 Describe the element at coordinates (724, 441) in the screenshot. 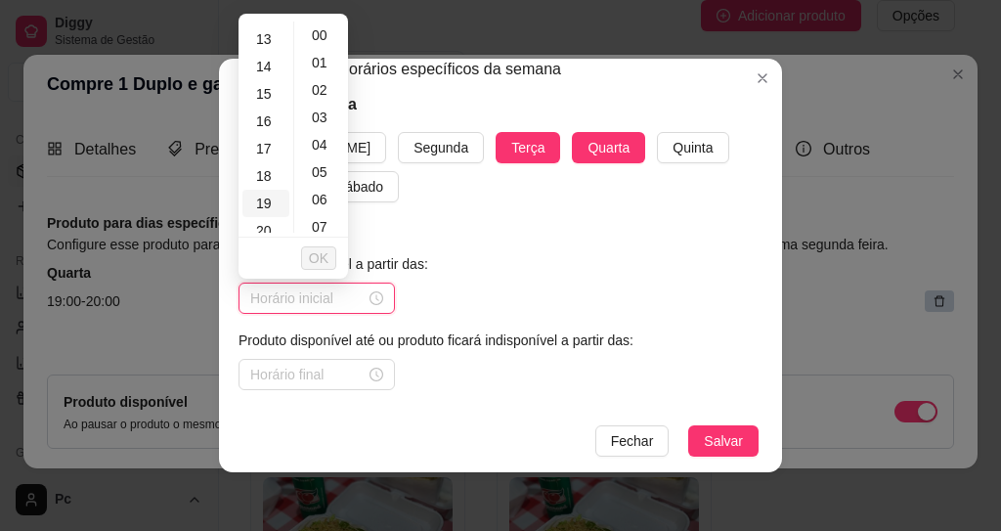

I see `span: Salvar` at that location.